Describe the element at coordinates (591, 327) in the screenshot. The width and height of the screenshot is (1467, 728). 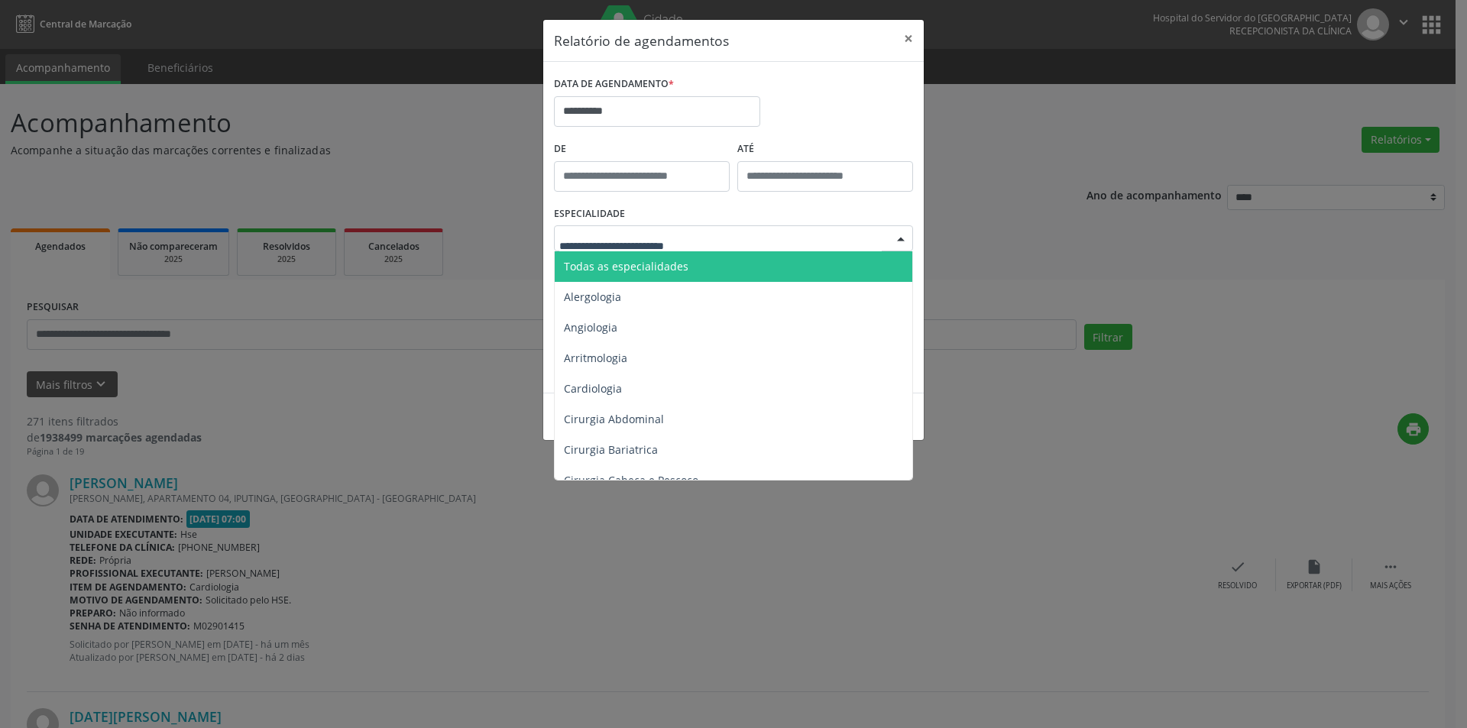
I see `span: Angiologia` at that location.